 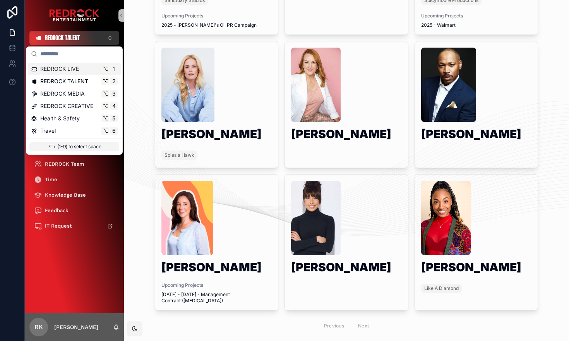 What do you see at coordinates (179, 155) in the screenshot?
I see `span: Spies a Hawk` at bounding box center [179, 155].